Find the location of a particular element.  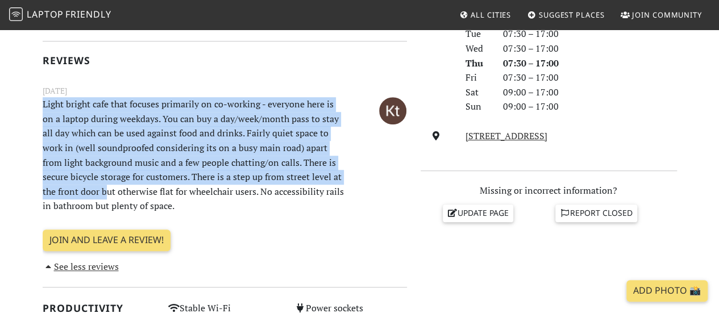

span: Friendly is located at coordinates (88, 14).